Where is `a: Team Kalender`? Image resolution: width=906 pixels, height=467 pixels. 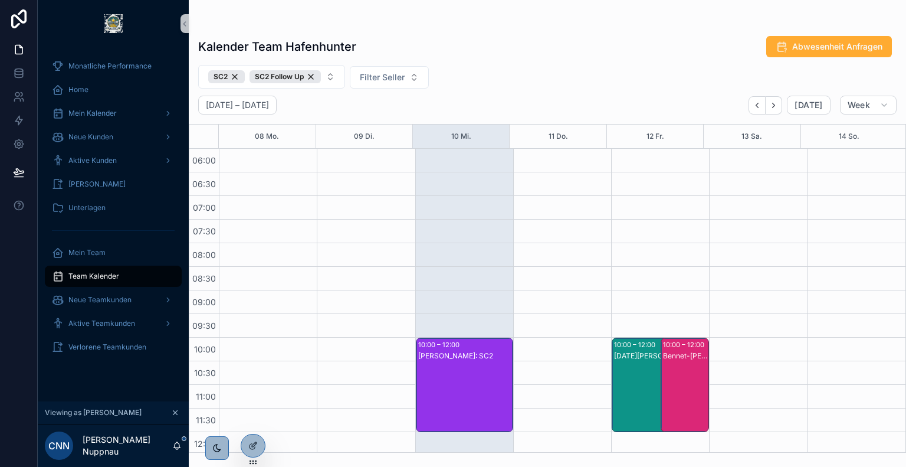
a: Team Kalender is located at coordinates (113, 276).